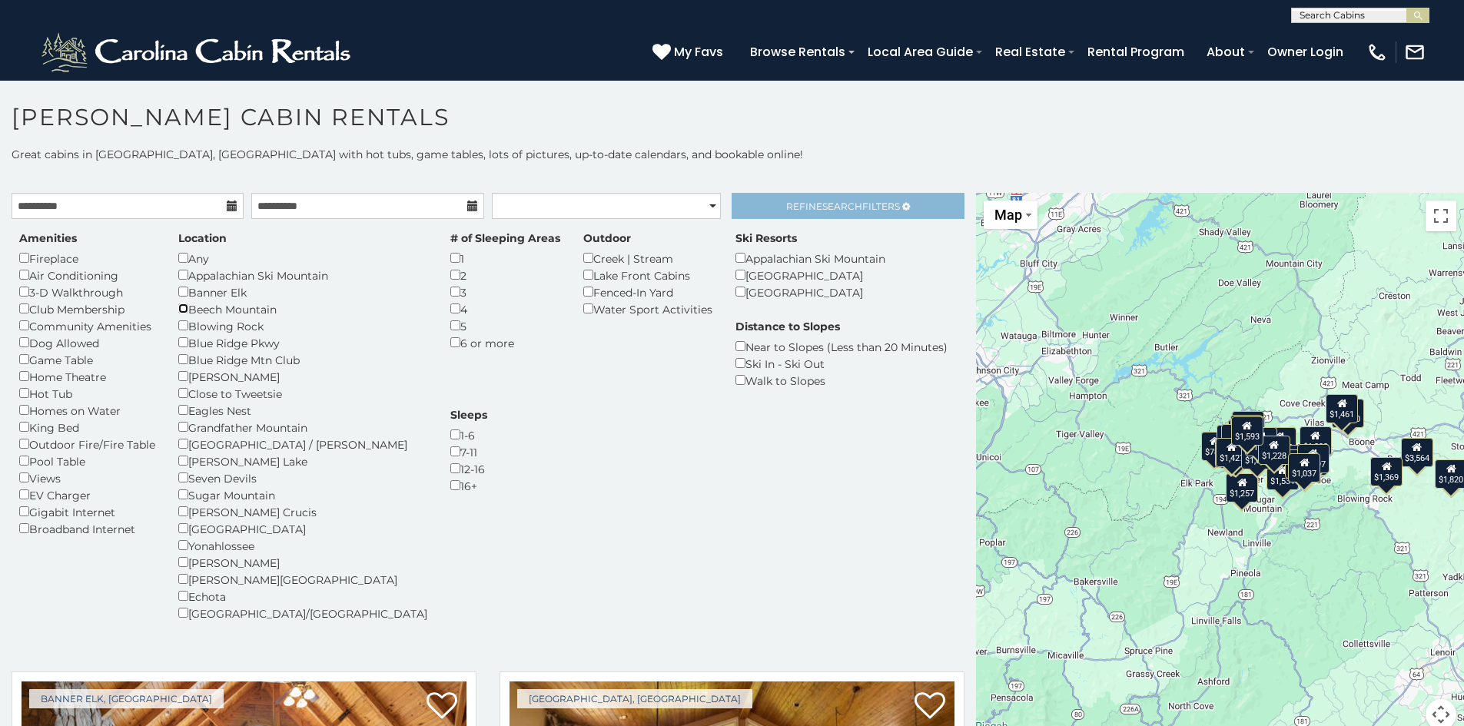  What do you see at coordinates (1349, 413) in the screenshot?
I see `div: $1,270` at bounding box center [1349, 413].